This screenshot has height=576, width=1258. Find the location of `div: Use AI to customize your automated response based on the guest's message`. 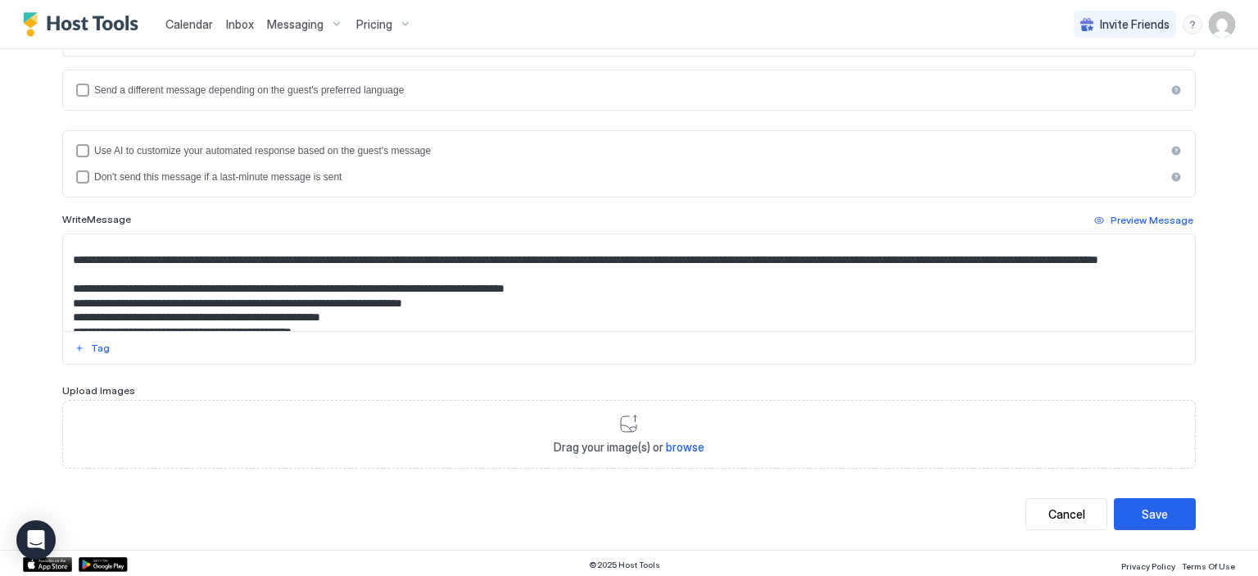

div: Use AI to customize your automated response based on the guest's message is located at coordinates (630, 151).